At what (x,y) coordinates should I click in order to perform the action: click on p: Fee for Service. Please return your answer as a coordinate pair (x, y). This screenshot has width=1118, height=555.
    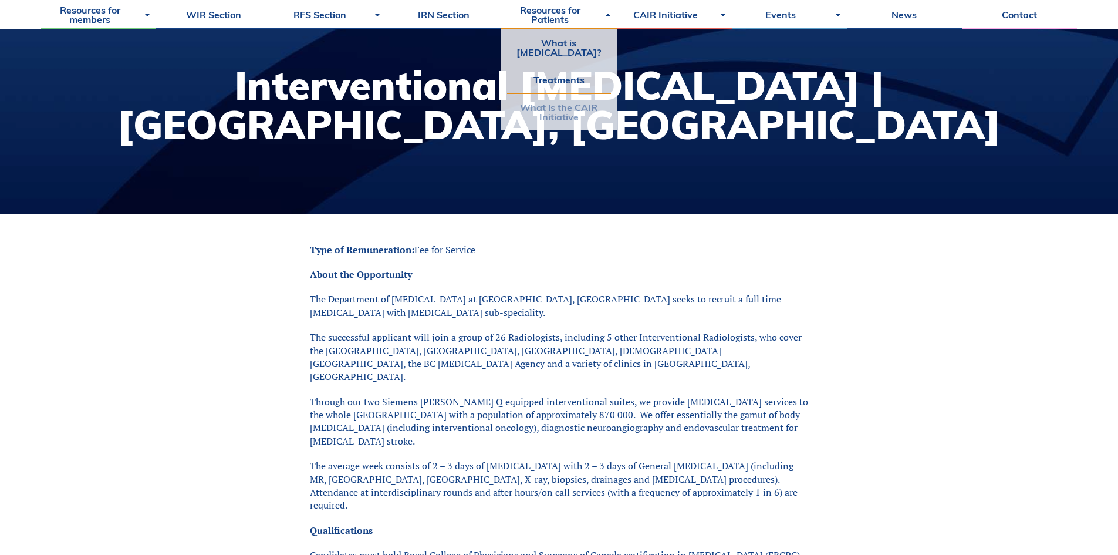
    Looking at the image, I should click on (559, 249).